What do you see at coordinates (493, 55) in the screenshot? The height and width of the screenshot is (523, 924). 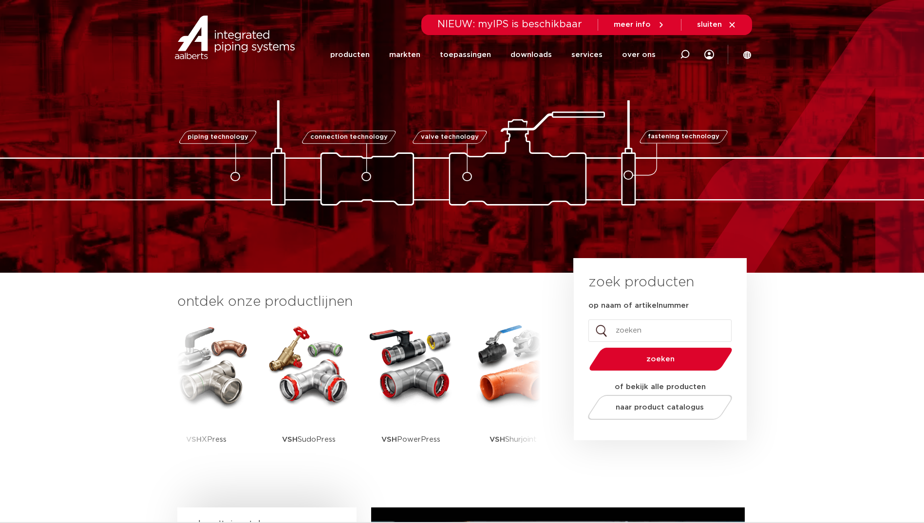 I see `nav: Menu` at bounding box center [493, 55].